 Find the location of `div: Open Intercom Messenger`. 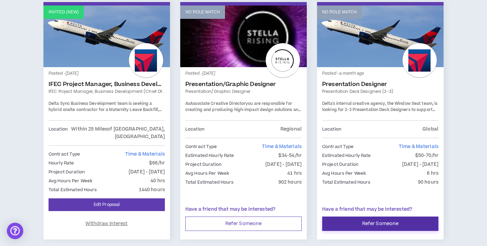

div: Open Intercom Messenger is located at coordinates (15, 231).